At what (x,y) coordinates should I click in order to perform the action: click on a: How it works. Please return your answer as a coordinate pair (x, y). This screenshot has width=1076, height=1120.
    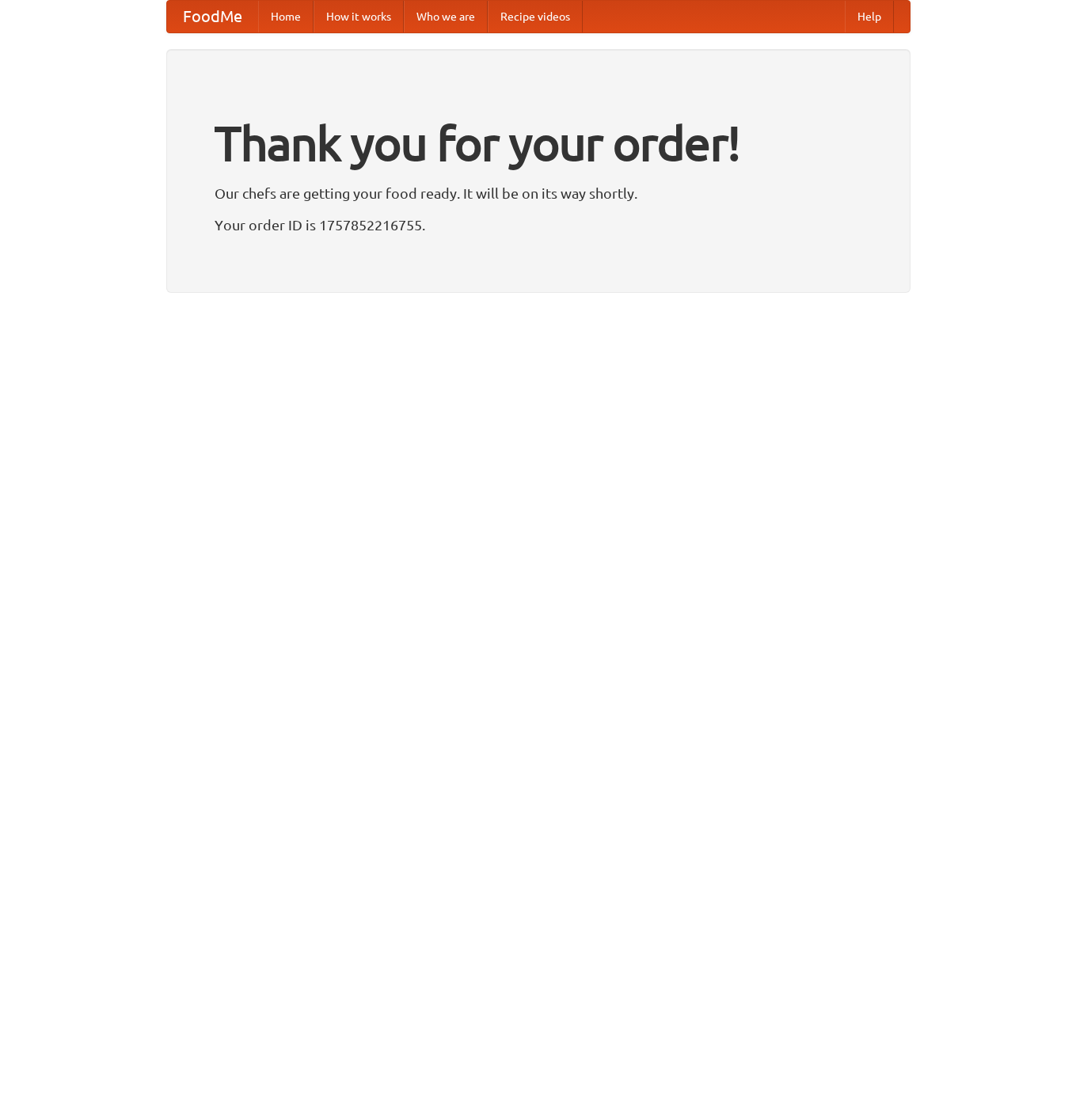
    Looking at the image, I should click on (359, 16).